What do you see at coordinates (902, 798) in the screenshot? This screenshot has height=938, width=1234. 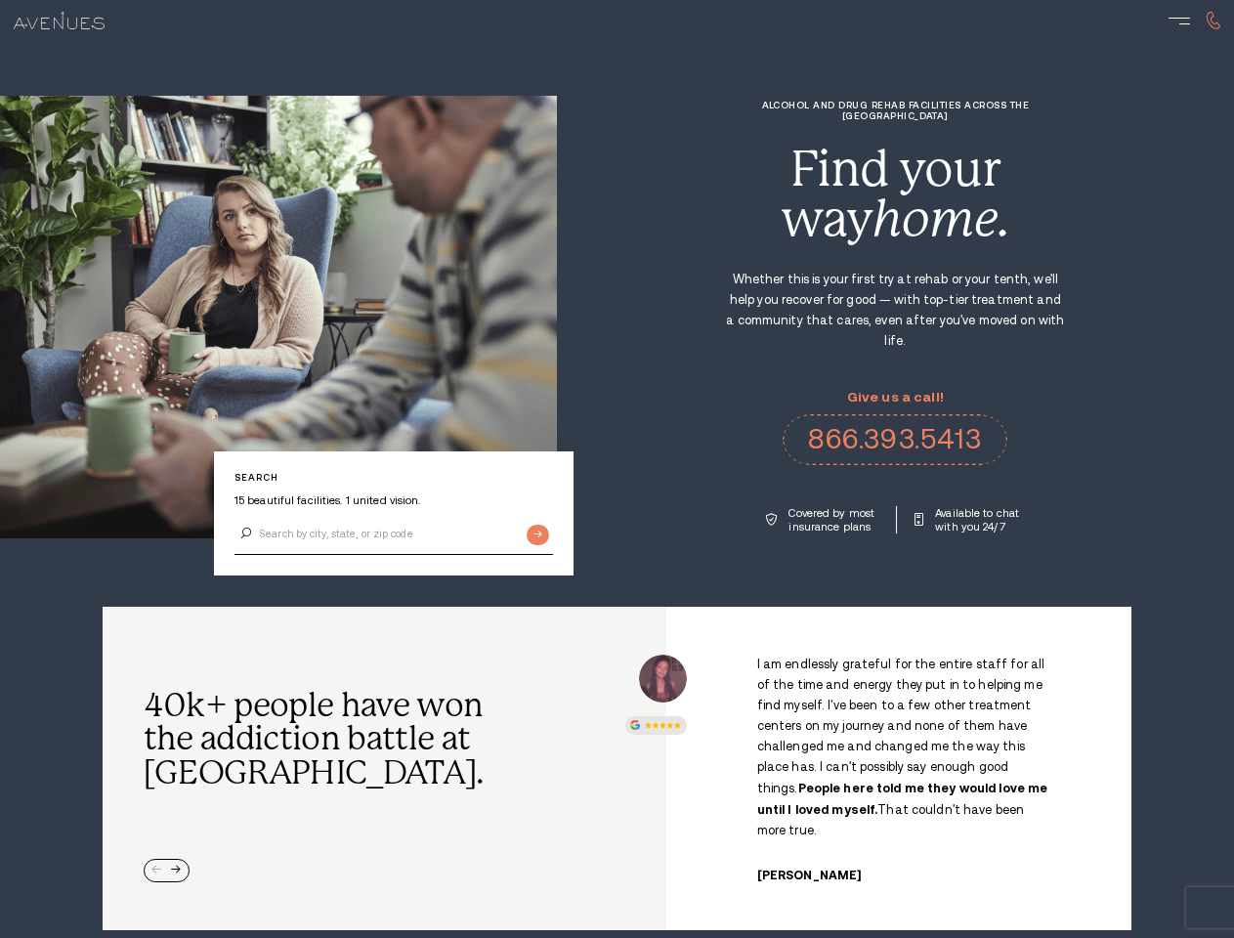 I see `strong: People here told me they would love me until I loved myself.` at bounding box center [902, 798].